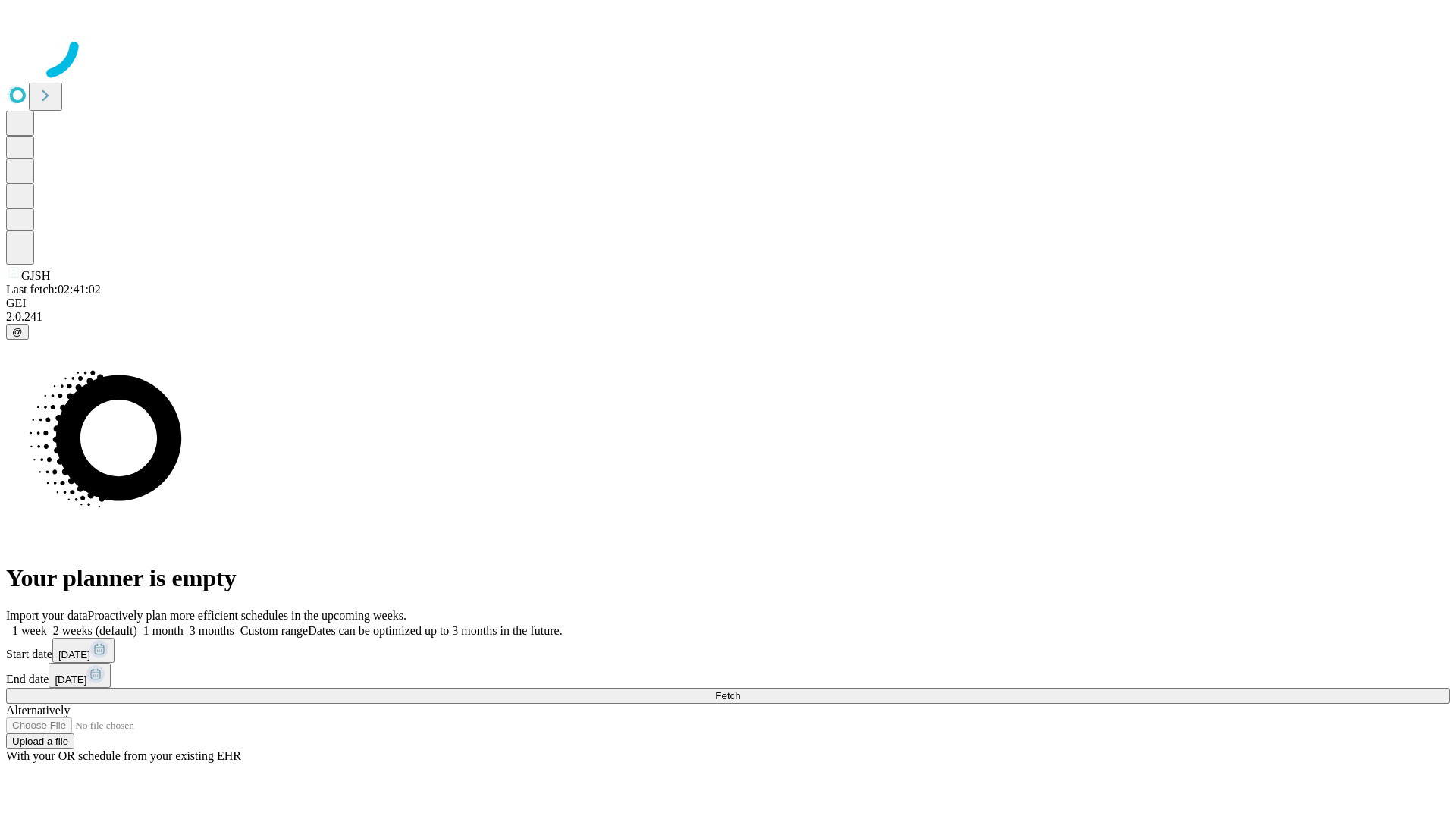 Image resolution: width=1456 pixels, height=819 pixels. What do you see at coordinates (728, 578) in the screenshot?
I see `h1: Your planner is empty` at bounding box center [728, 578].